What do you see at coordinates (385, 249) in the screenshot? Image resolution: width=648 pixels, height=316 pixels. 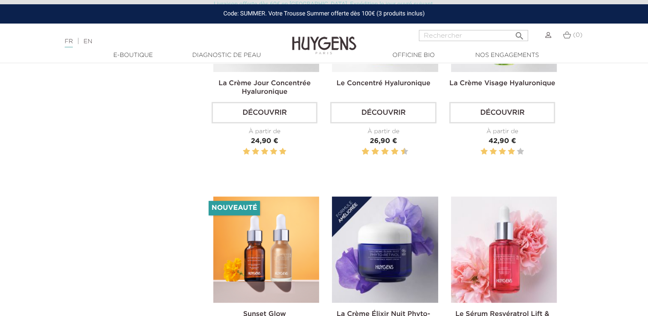 I see `img: La Crème Élixir Nuit Phyto-Rétinol` at bounding box center [385, 249].